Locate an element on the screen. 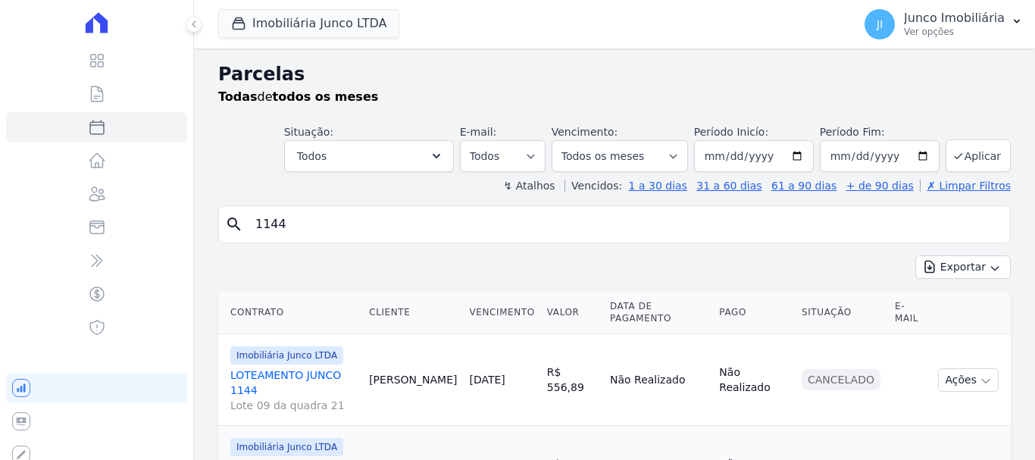 The height and width of the screenshot is (460, 1035). th: E-mail is located at coordinates (911, 312).